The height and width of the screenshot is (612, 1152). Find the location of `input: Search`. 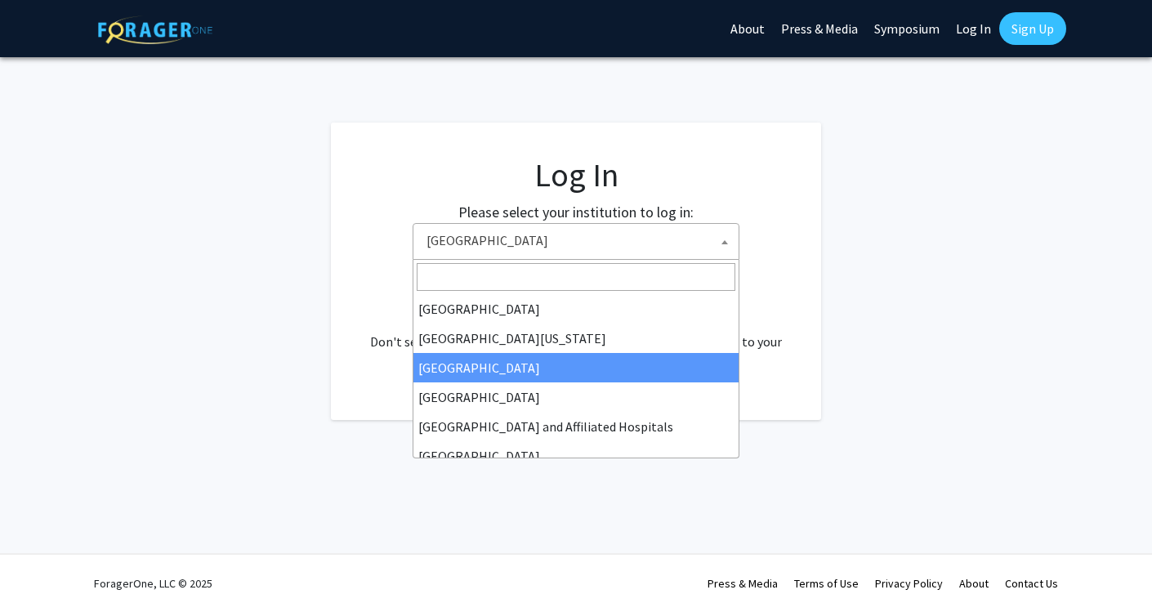

input: Search is located at coordinates (576, 277).